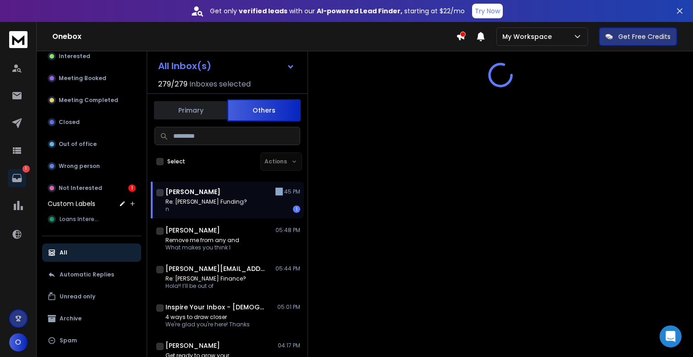 This screenshot has height=357, width=693. What do you see at coordinates (208, 325) in the screenshot?
I see `p: We're glad you're here! Thanks` at bounding box center [208, 325].